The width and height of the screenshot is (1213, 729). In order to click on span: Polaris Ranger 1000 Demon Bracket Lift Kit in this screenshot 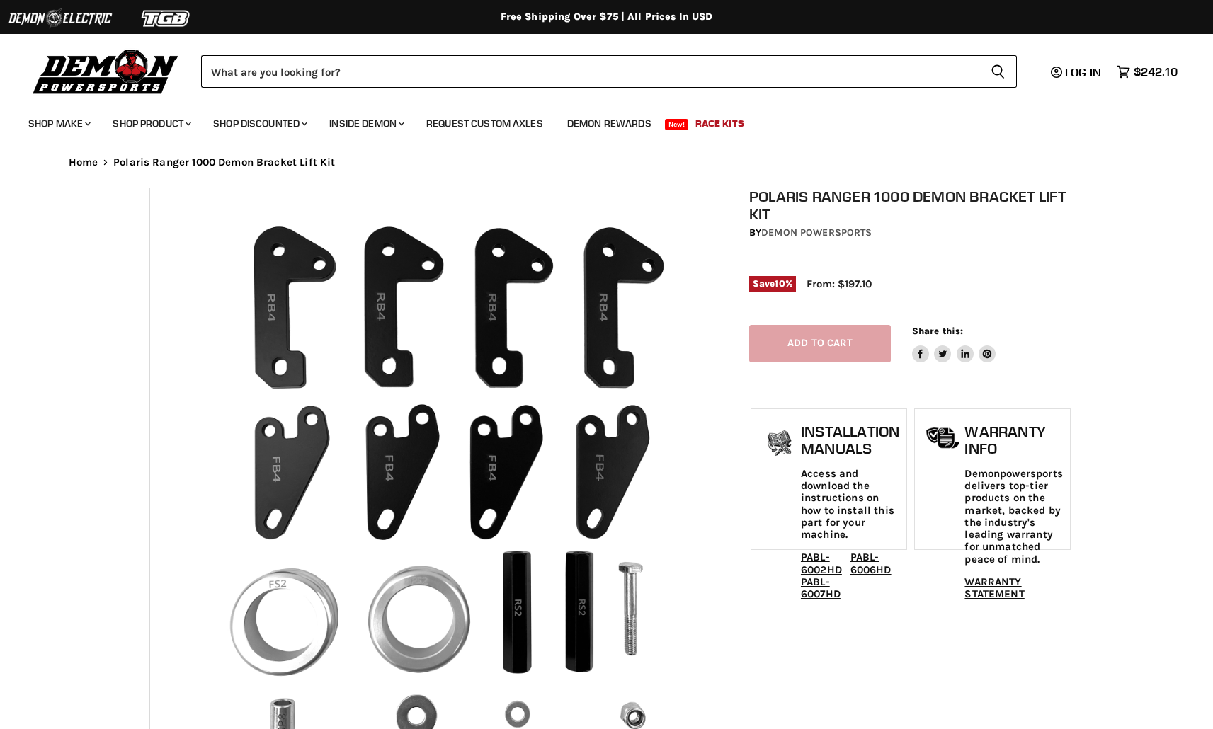, I will do `click(224, 162)`.